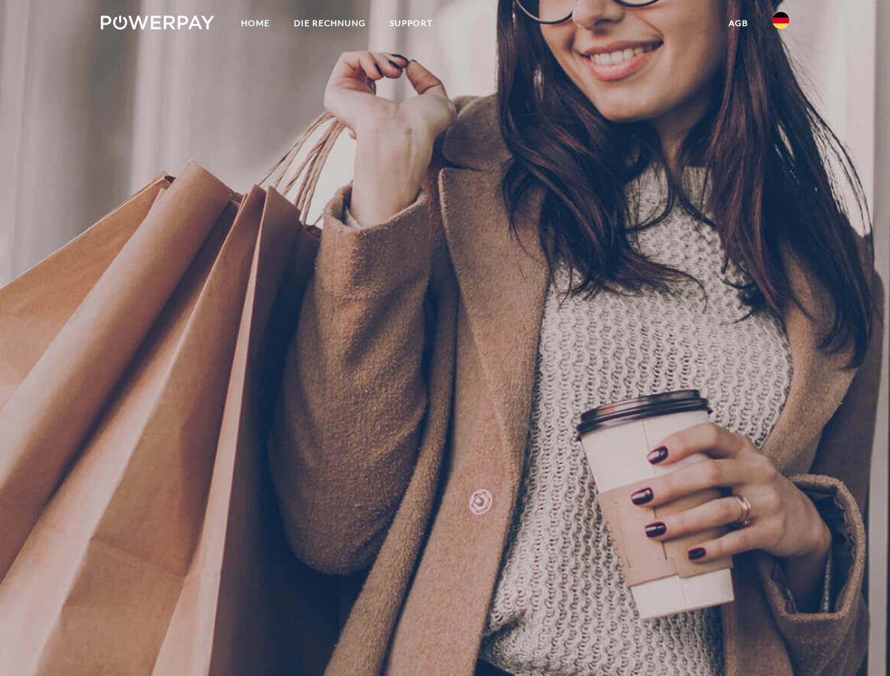  I want to click on img: de, so click(780, 20).